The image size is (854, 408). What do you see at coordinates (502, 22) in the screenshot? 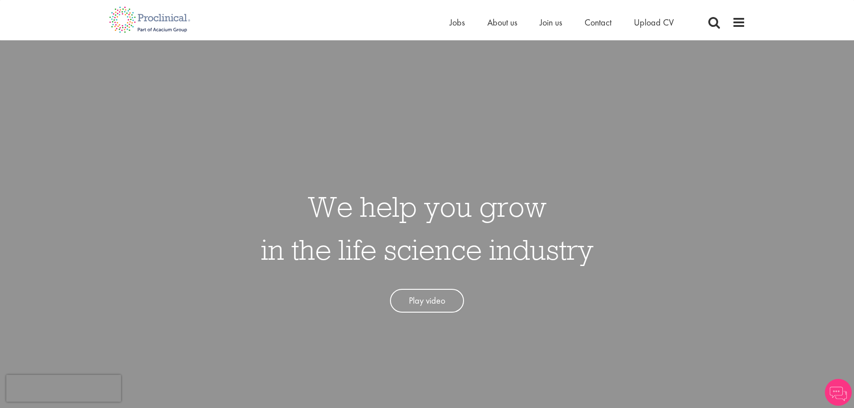
I see `a: About us` at bounding box center [502, 22].